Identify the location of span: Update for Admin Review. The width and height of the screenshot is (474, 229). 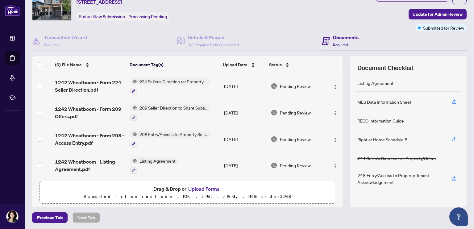
(438, 14).